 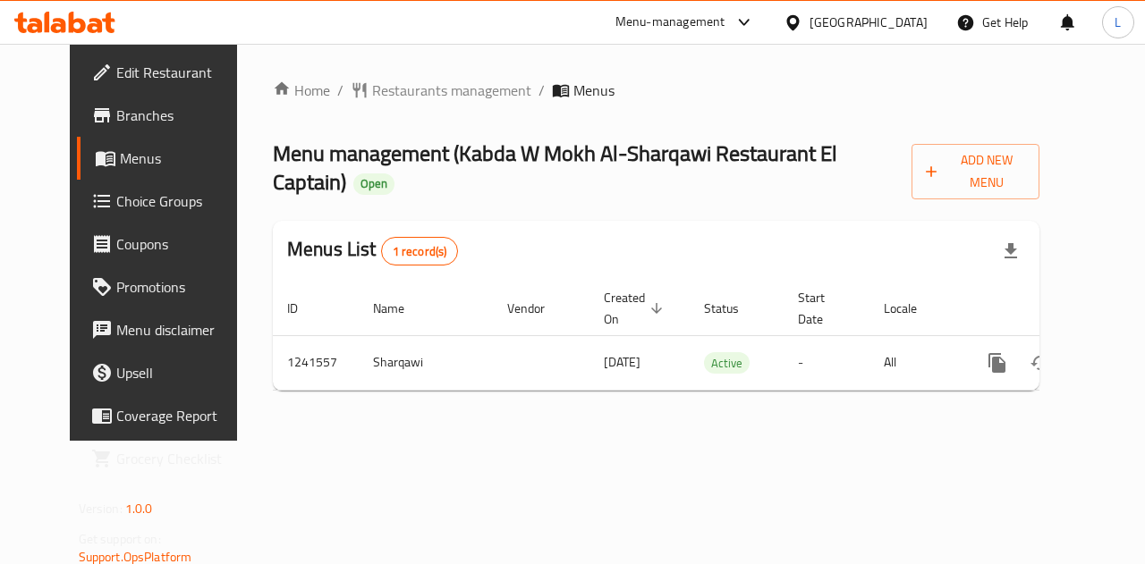 I want to click on a: Choice Groups, so click(x=169, y=201).